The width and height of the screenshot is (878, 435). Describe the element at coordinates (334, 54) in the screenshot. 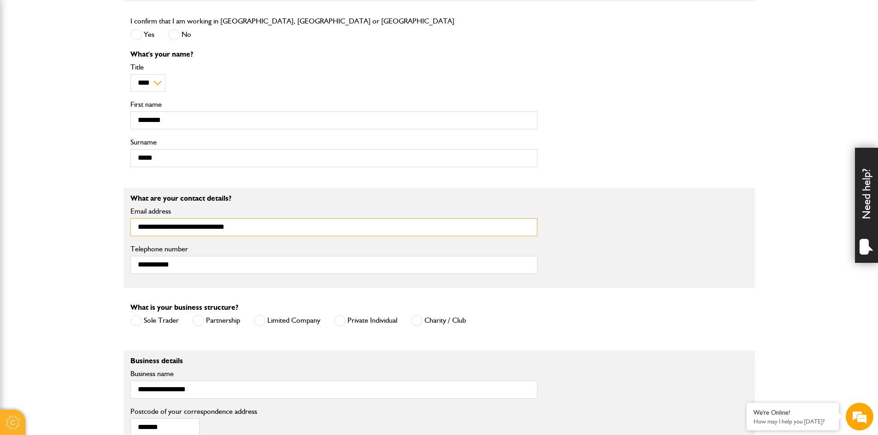

I see `p: What's your name?` at that location.